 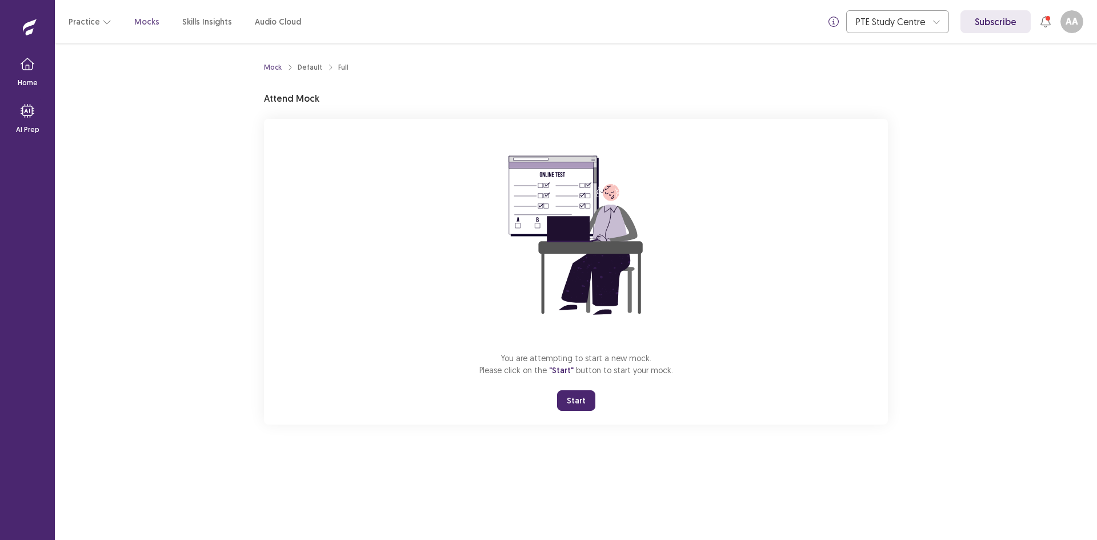 What do you see at coordinates (310, 67) in the screenshot?
I see `div: Default` at bounding box center [310, 67].